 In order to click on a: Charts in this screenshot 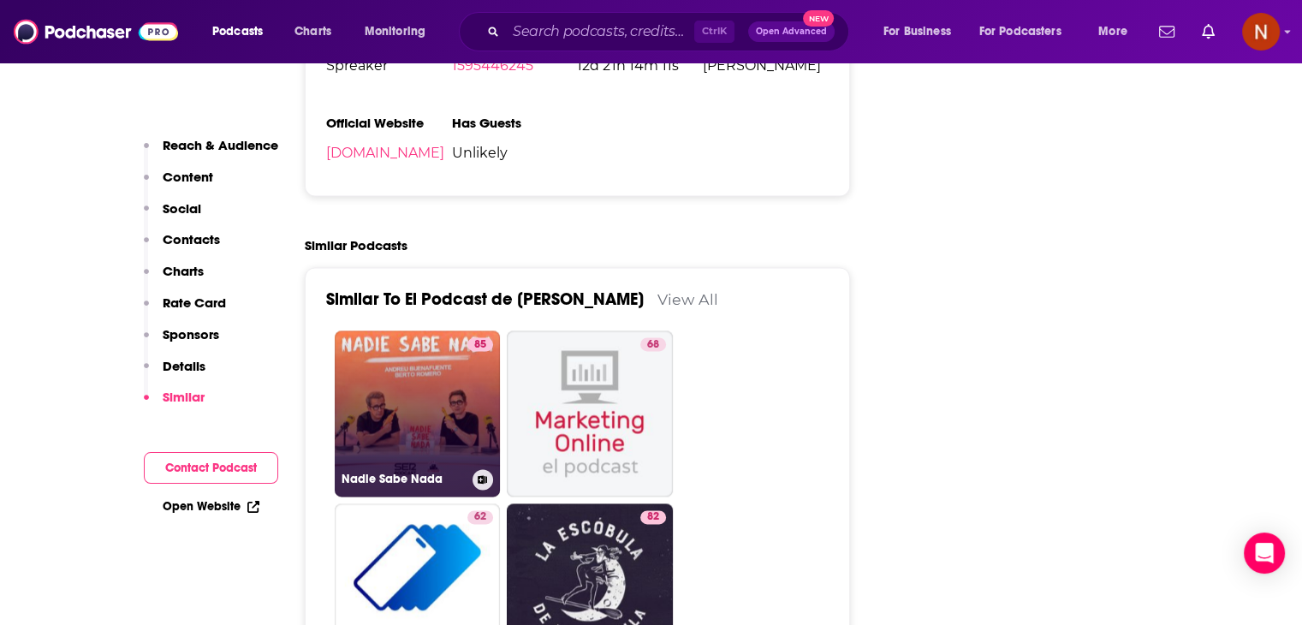, I will do `click(312, 32)`.